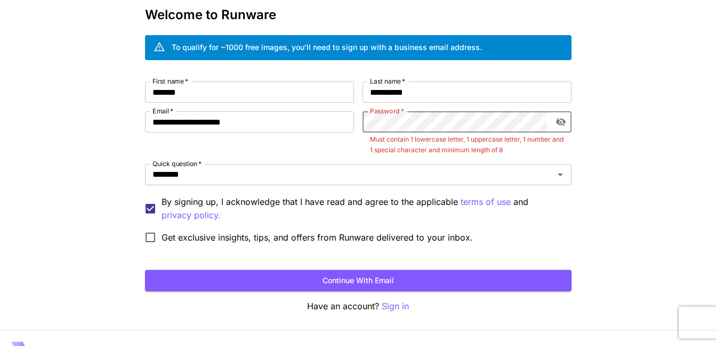  What do you see at coordinates (485, 202) in the screenshot?
I see `p: terms of use` at bounding box center [485, 202].